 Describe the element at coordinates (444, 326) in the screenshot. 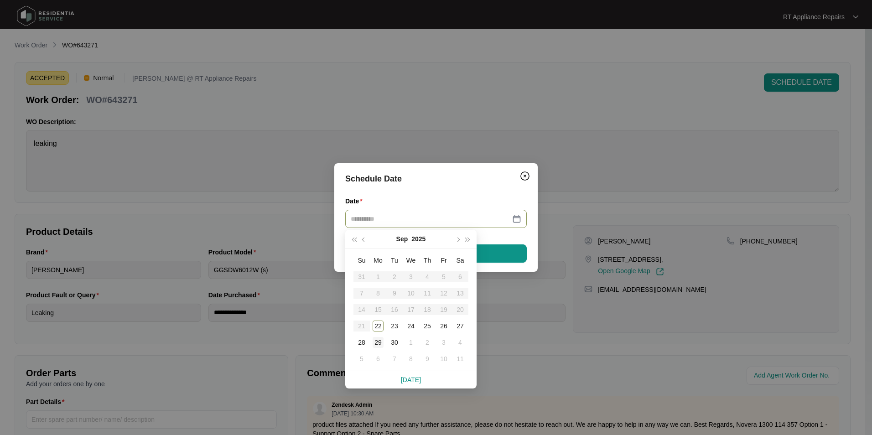

I see `td: 2025-09-26` at that location.